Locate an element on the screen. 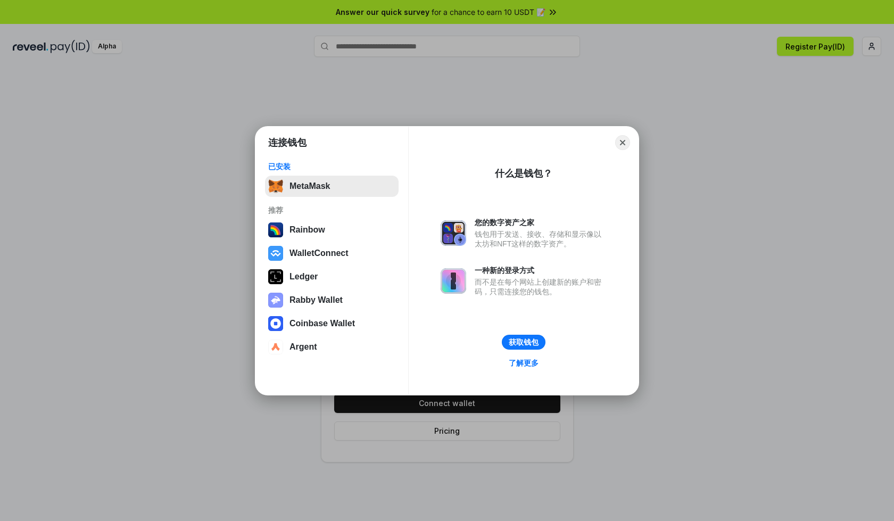 The width and height of the screenshot is (894, 521). img: svg+xml,%3Csvg%20width%3D%22120%22%20height%3D%22120%22%20viewBox%3D%220%200%20120%20120%22%20fil... is located at coordinates (276, 230).